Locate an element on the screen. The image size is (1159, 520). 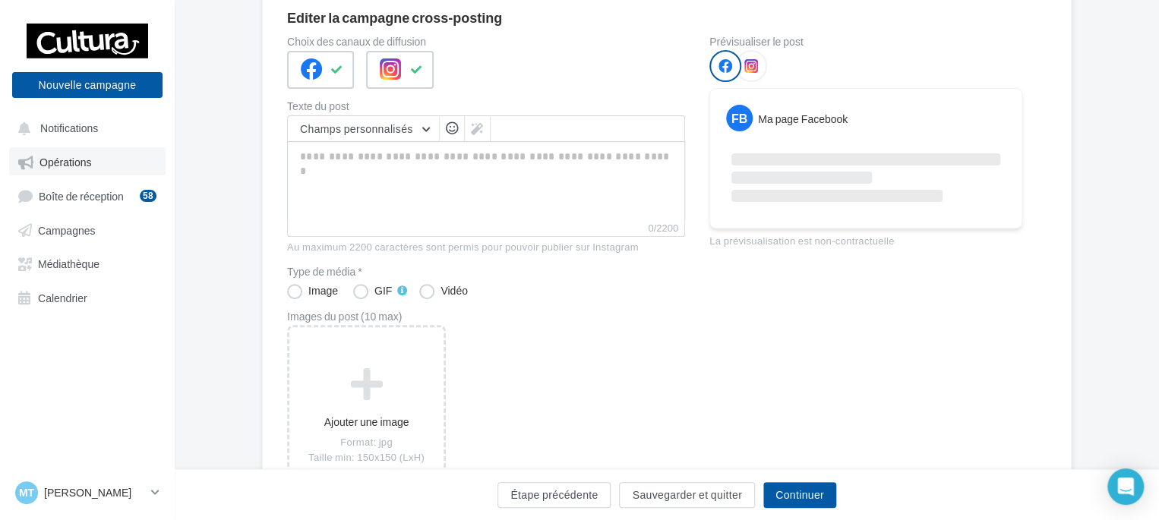
div: Open Intercom Messenger is located at coordinates (1126, 487).